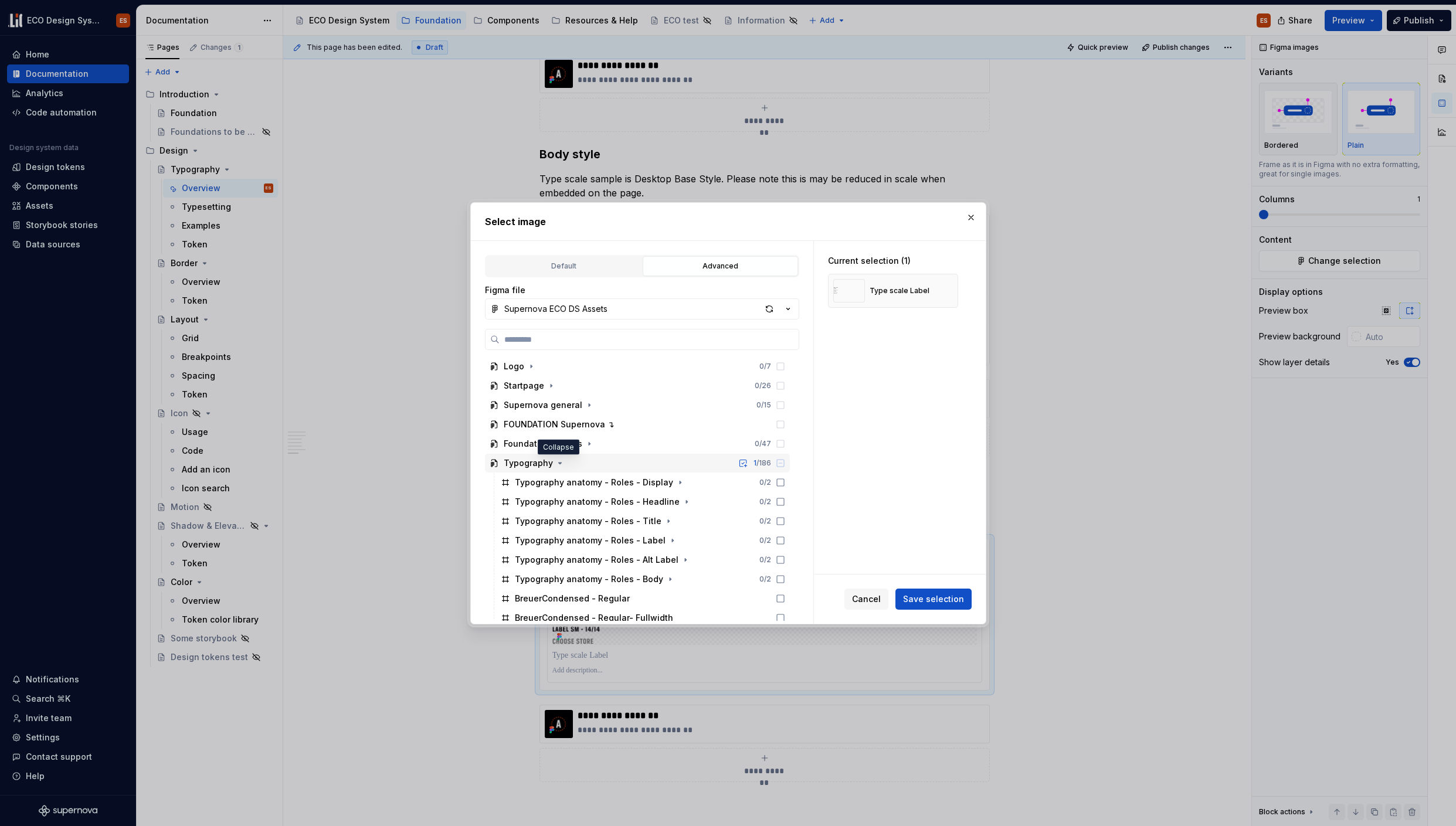  I want to click on div: Foundation images, so click(543, 444).